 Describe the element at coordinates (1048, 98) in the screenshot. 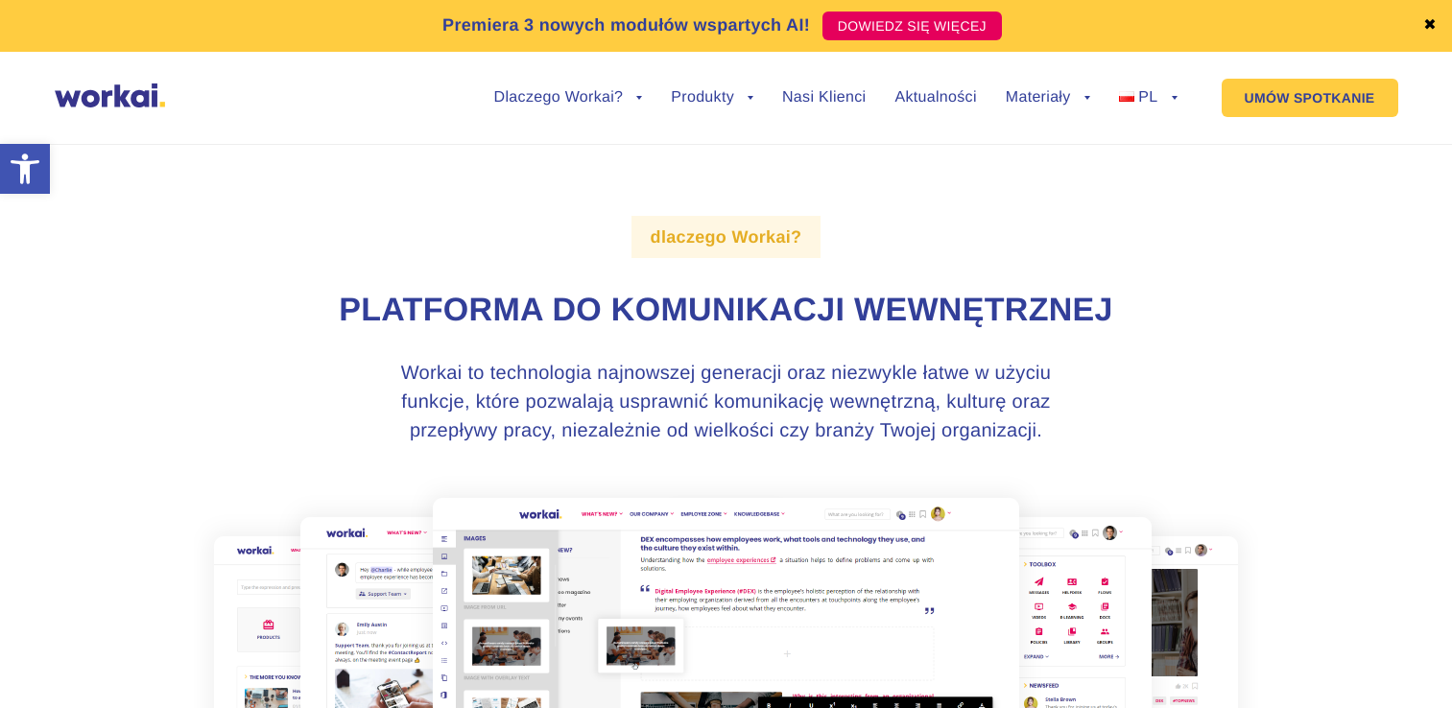

I see `a: Materiały` at that location.